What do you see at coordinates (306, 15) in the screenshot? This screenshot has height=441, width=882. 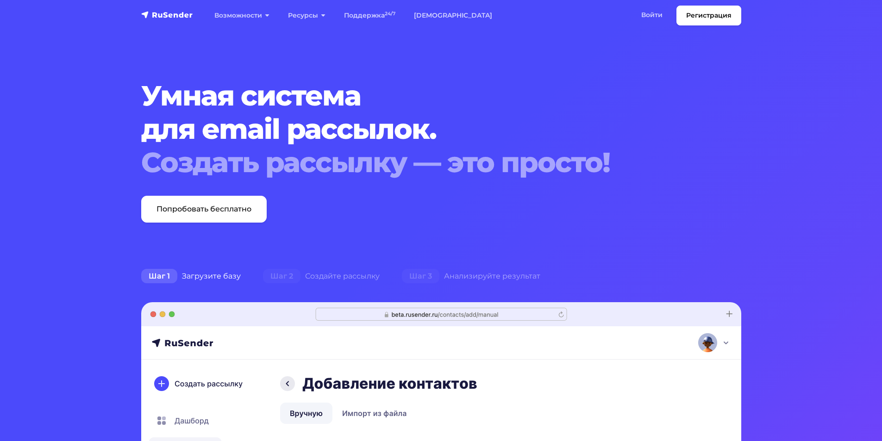 I see `a: Ресурсы` at bounding box center [306, 15].